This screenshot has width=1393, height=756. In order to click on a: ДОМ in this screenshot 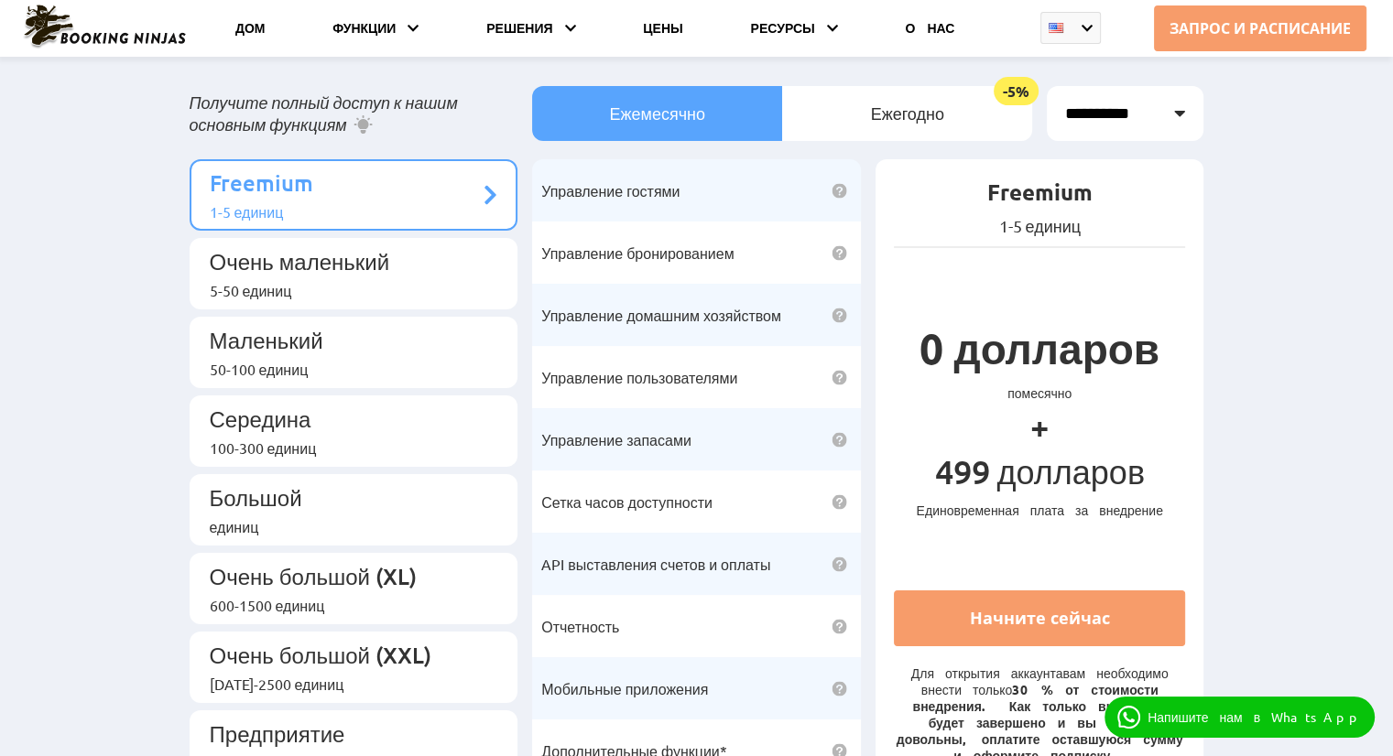, I will do `click(250, 38)`.